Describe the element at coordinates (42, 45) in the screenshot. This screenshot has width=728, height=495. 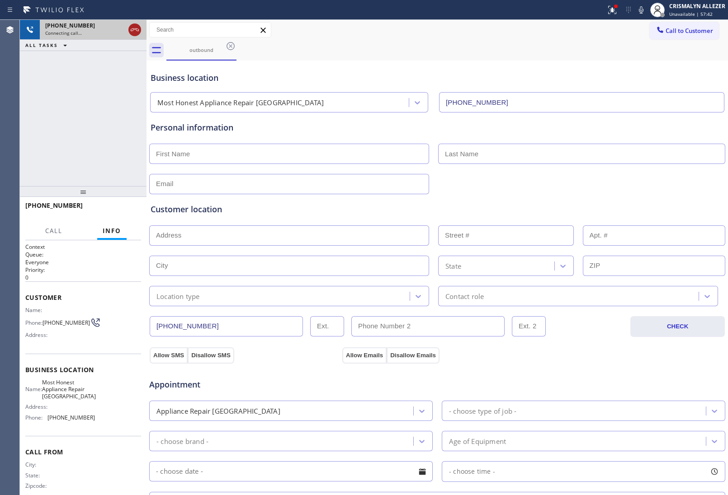
I see `span: ALL TASKS` at that location.